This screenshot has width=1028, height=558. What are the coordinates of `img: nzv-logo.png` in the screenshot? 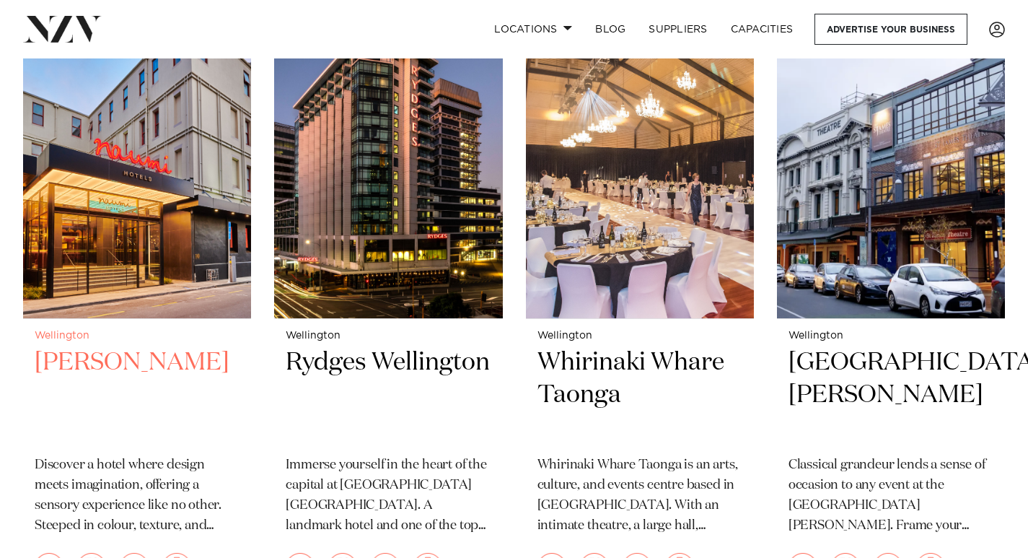 It's located at (62, 29).